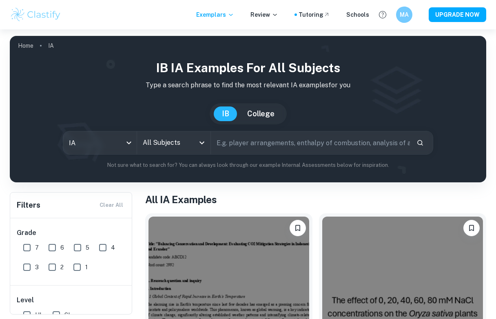 The image size is (496, 319). What do you see at coordinates (100, 143) in the screenshot?
I see `div: IA` at bounding box center [100, 143].